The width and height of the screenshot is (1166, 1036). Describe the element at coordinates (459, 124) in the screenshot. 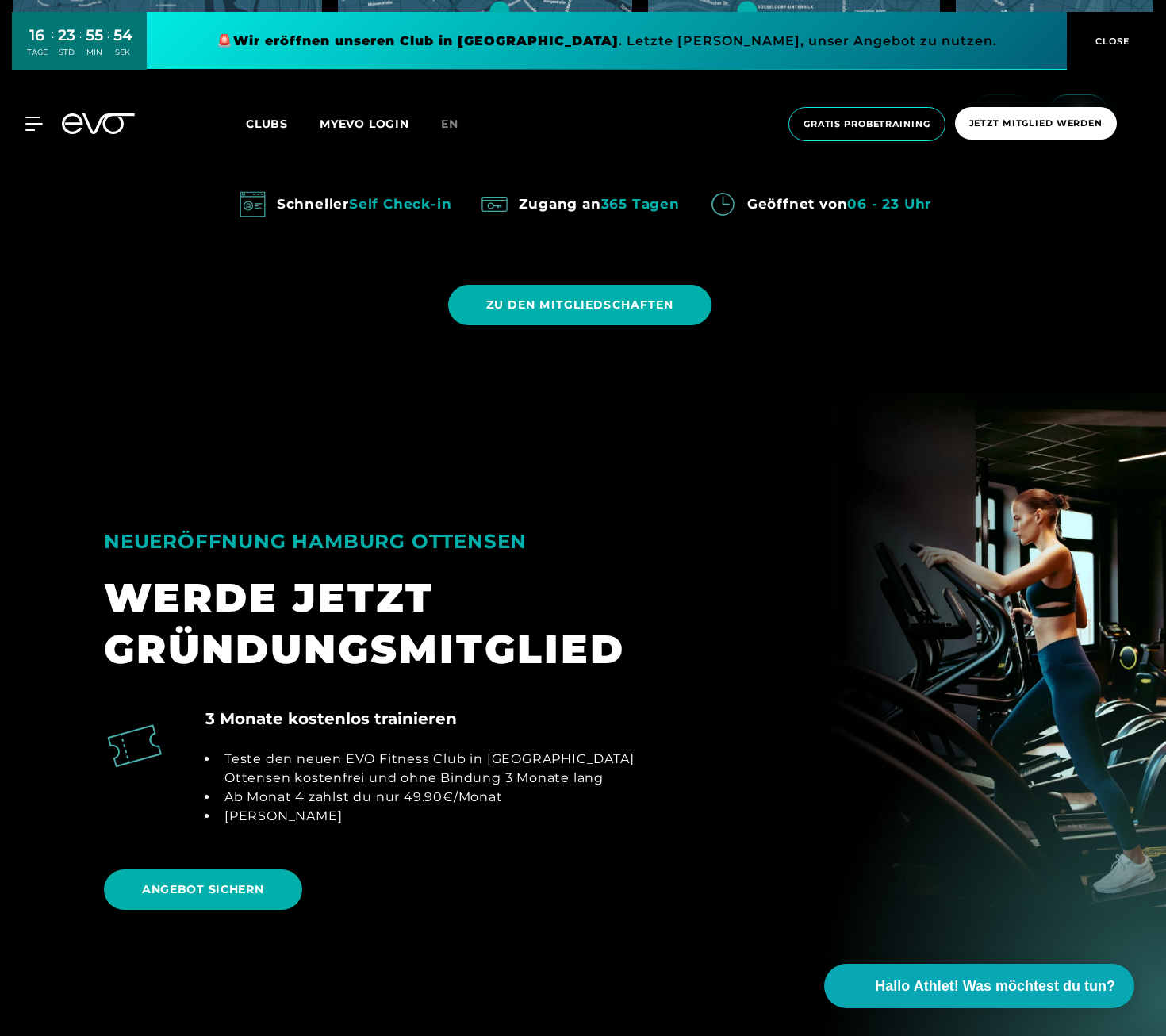

I see `a: en` at that location.